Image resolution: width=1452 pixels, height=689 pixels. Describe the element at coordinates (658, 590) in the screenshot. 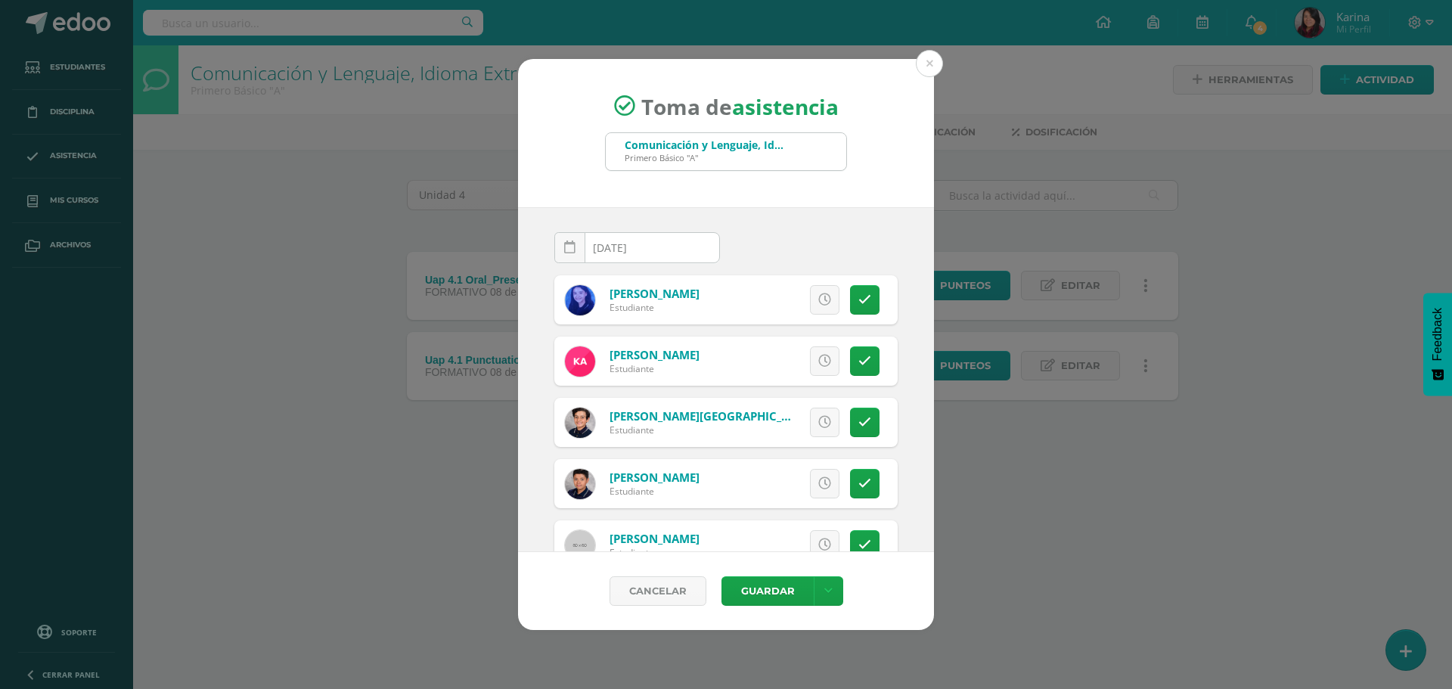

I see `a: Cancelar` at that location.